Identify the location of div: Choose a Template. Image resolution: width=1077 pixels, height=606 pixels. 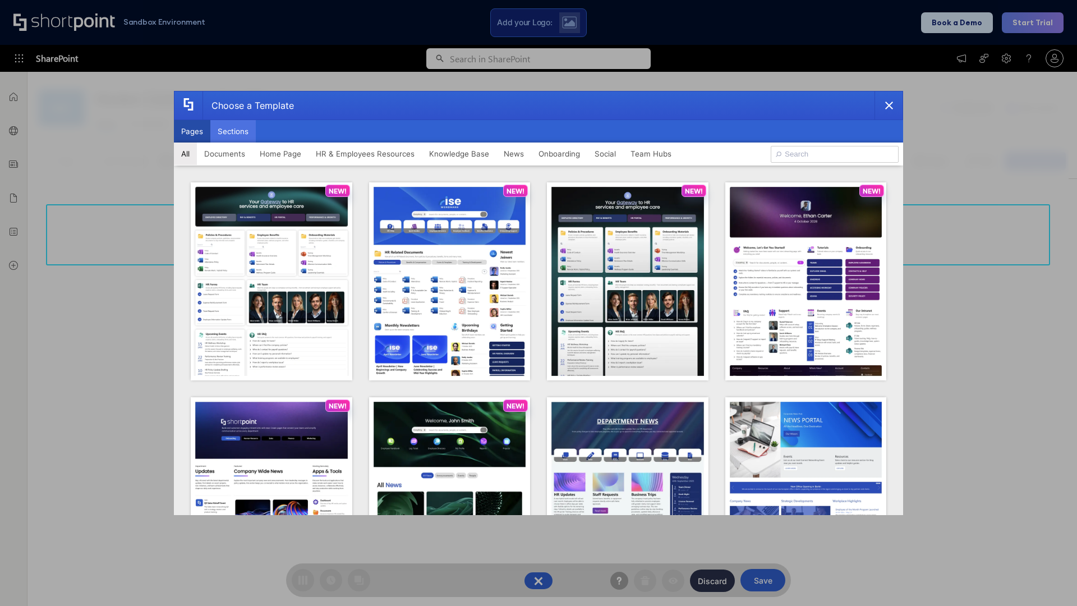
(248, 105).